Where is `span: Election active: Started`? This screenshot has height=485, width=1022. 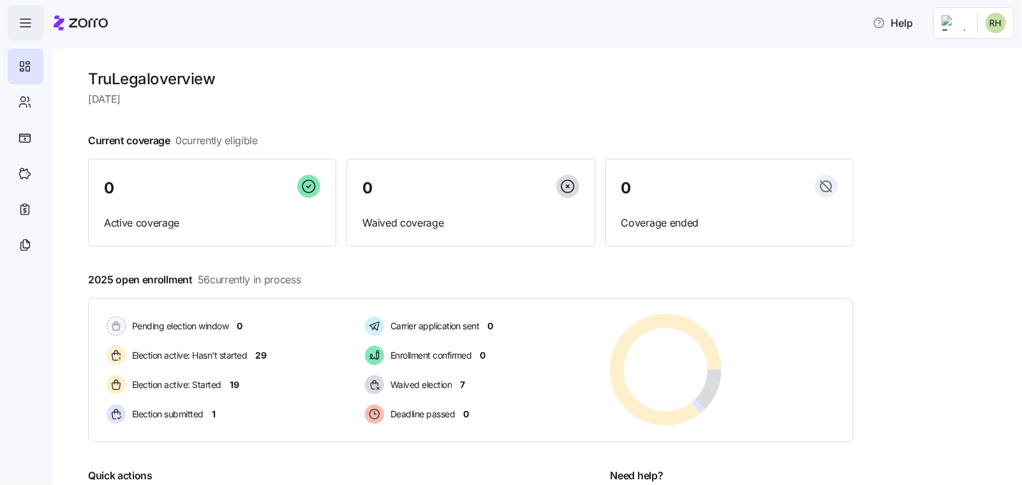 span: Election active: Started is located at coordinates (175, 385).